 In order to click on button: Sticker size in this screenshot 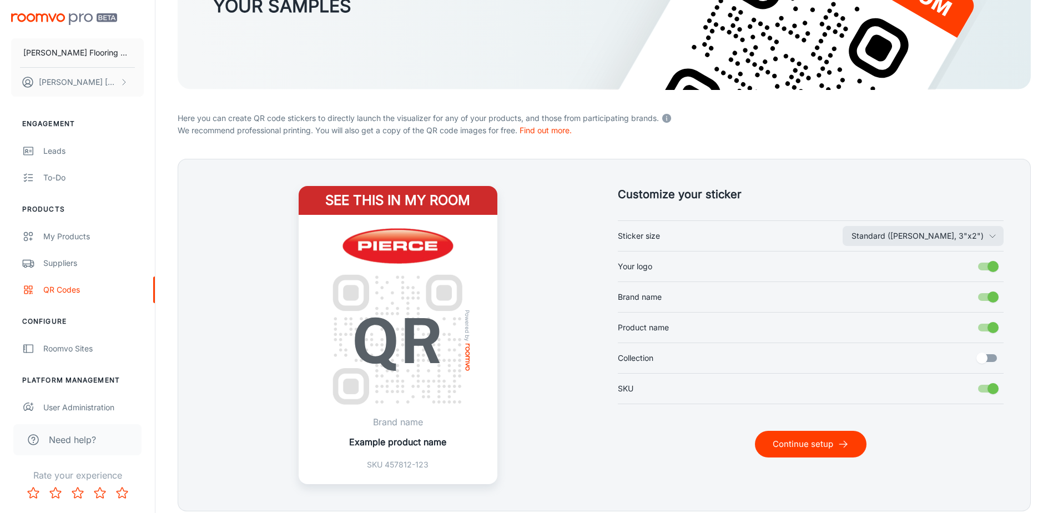, I will do `click(923, 236)`.